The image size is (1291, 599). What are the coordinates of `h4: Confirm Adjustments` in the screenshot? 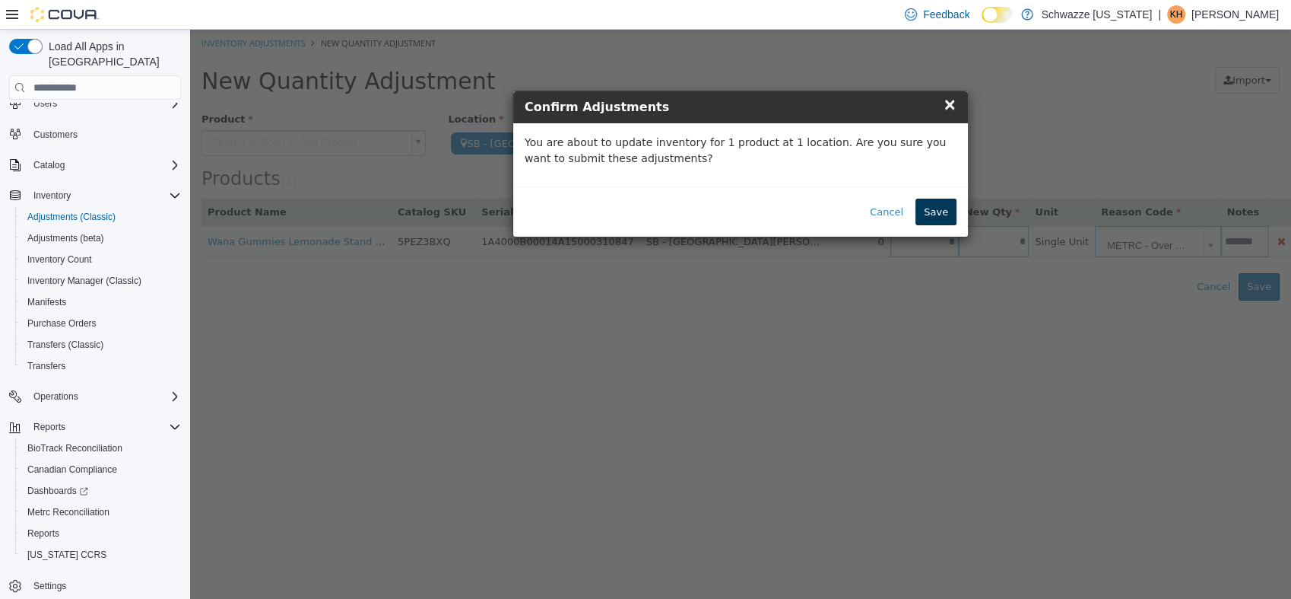 It's located at (551, 78).